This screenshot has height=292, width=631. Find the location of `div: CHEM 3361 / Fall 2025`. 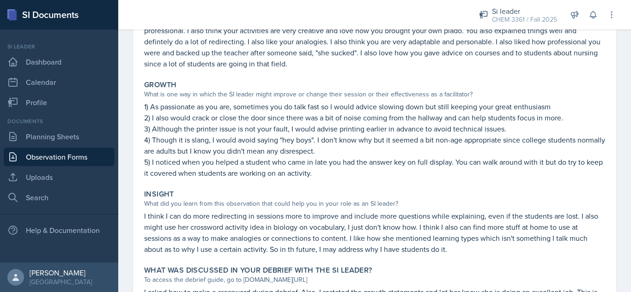

div: CHEM 3361 / Fall 2025 is located at coordinates (524, 19).